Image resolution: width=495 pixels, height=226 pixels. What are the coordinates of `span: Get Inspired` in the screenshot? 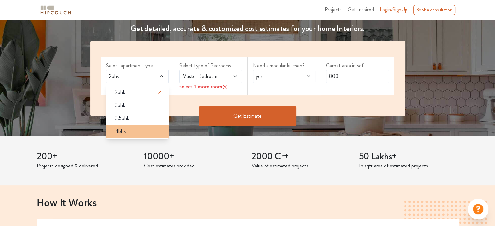 It's located at (361, 9).